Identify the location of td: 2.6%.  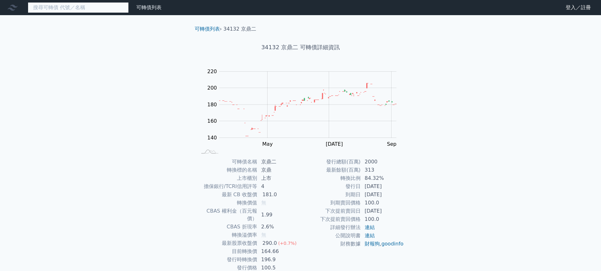
(279, 227).